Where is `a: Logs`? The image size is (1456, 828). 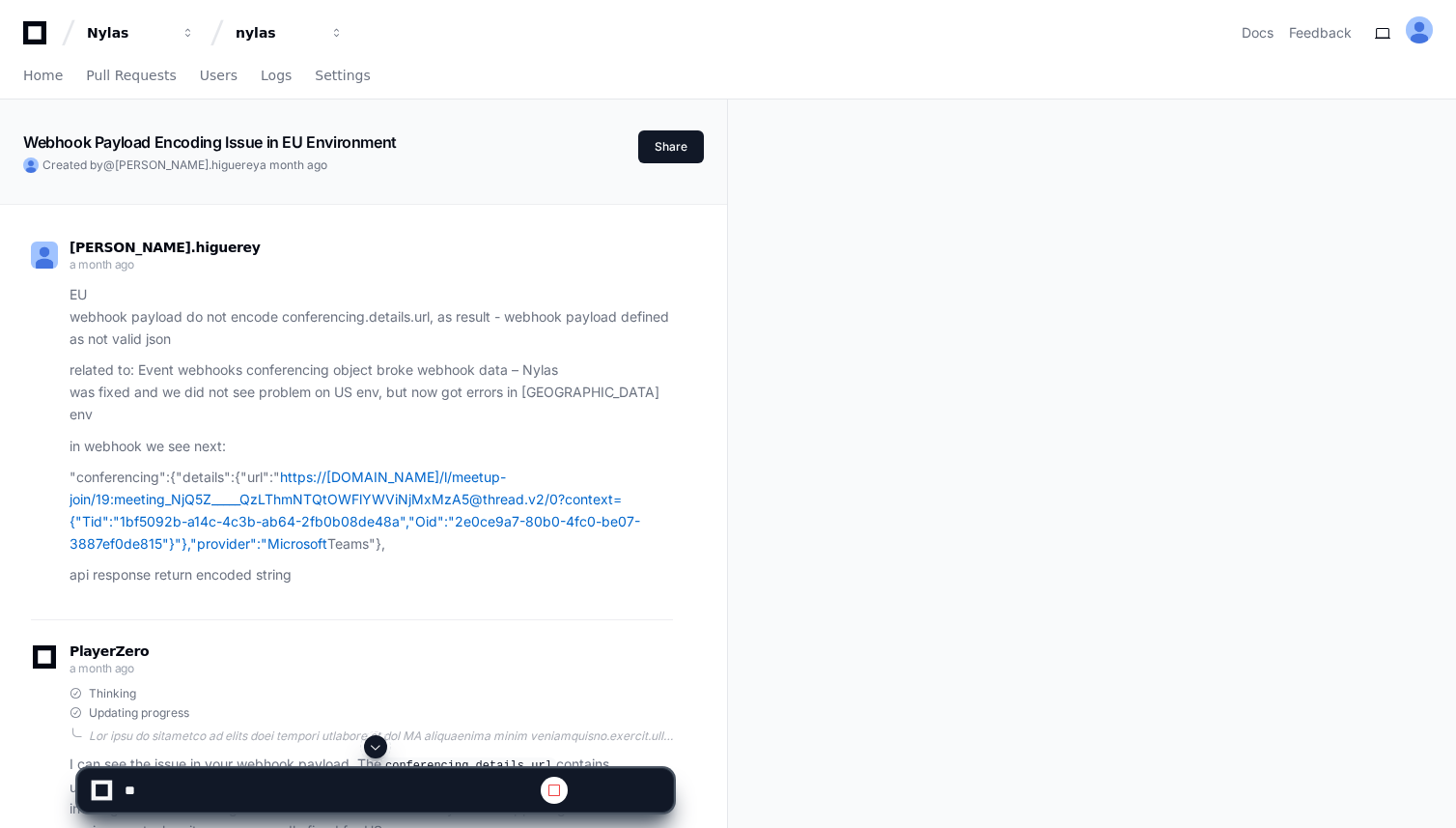
a: Logs is located at coordinates (276, 76).